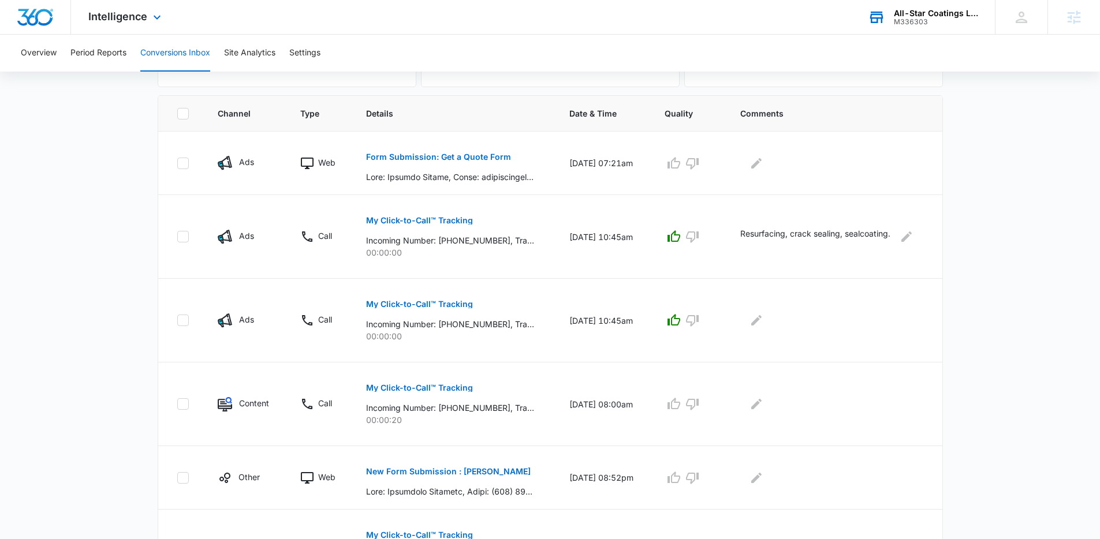 Image resolution: width=1100 pixels, height=539 pixels. Describe the element at coordinates (445, 113) in the screenshot. I see `span: Details` at that location.